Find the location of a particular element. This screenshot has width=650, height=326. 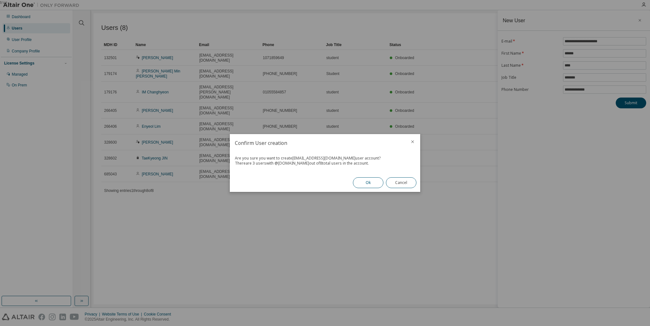

h2: Confirm User creation is located at coordinates (317, 143).